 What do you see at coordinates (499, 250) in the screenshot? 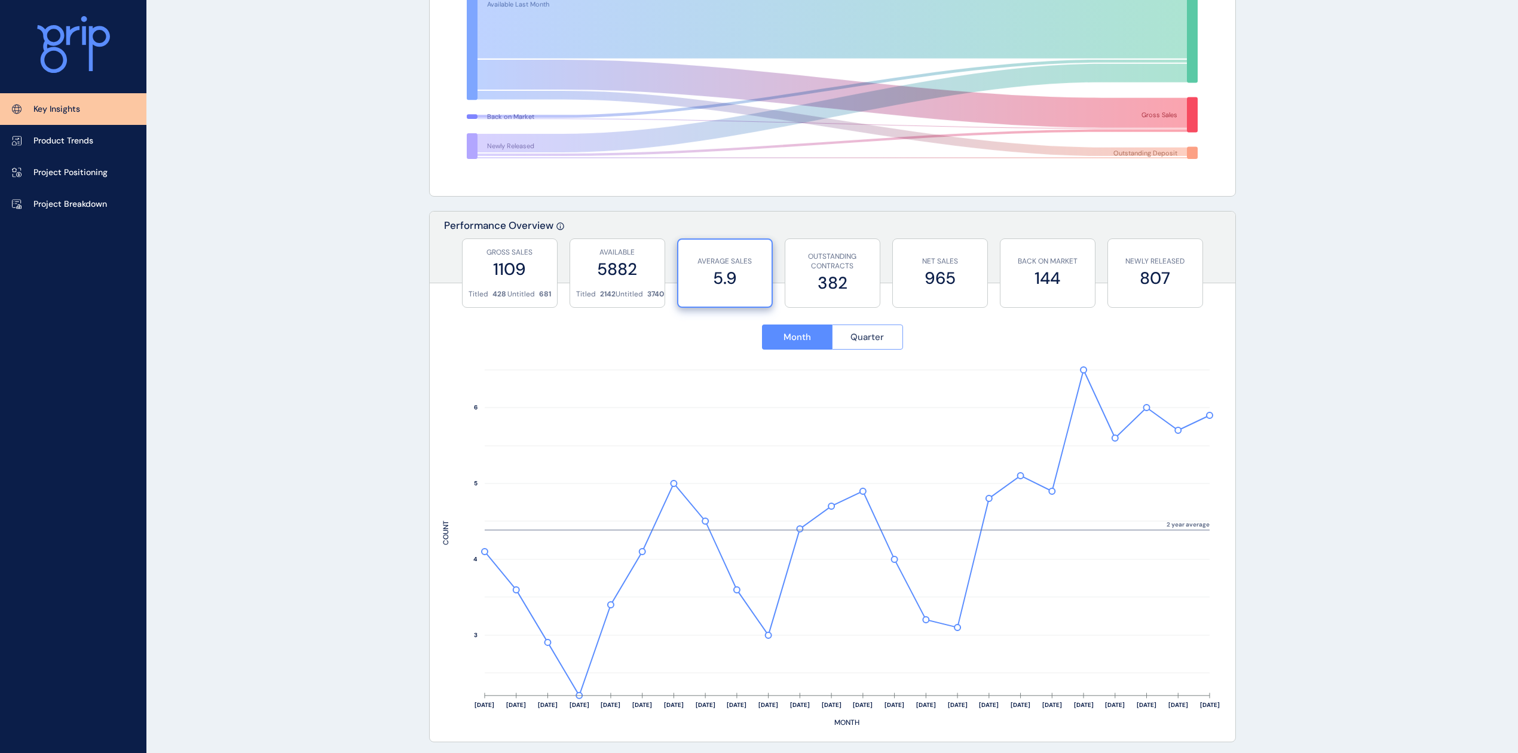
I see `p: Performance Overview` at bounding box center [499, 250].